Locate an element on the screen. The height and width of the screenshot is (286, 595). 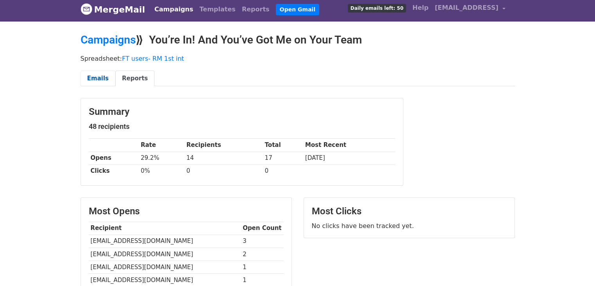
h2: ⟫ You’re In! And You’ve Got Me on Your Team is located at coordinates (298, 40).